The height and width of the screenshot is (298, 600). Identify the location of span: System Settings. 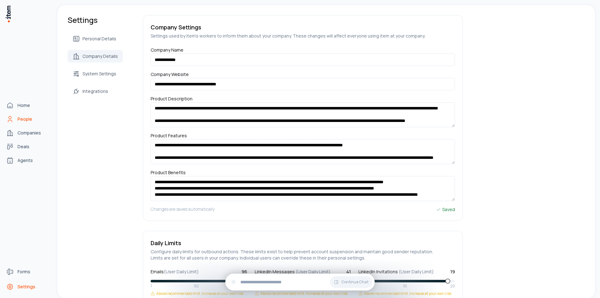
(99, 74).